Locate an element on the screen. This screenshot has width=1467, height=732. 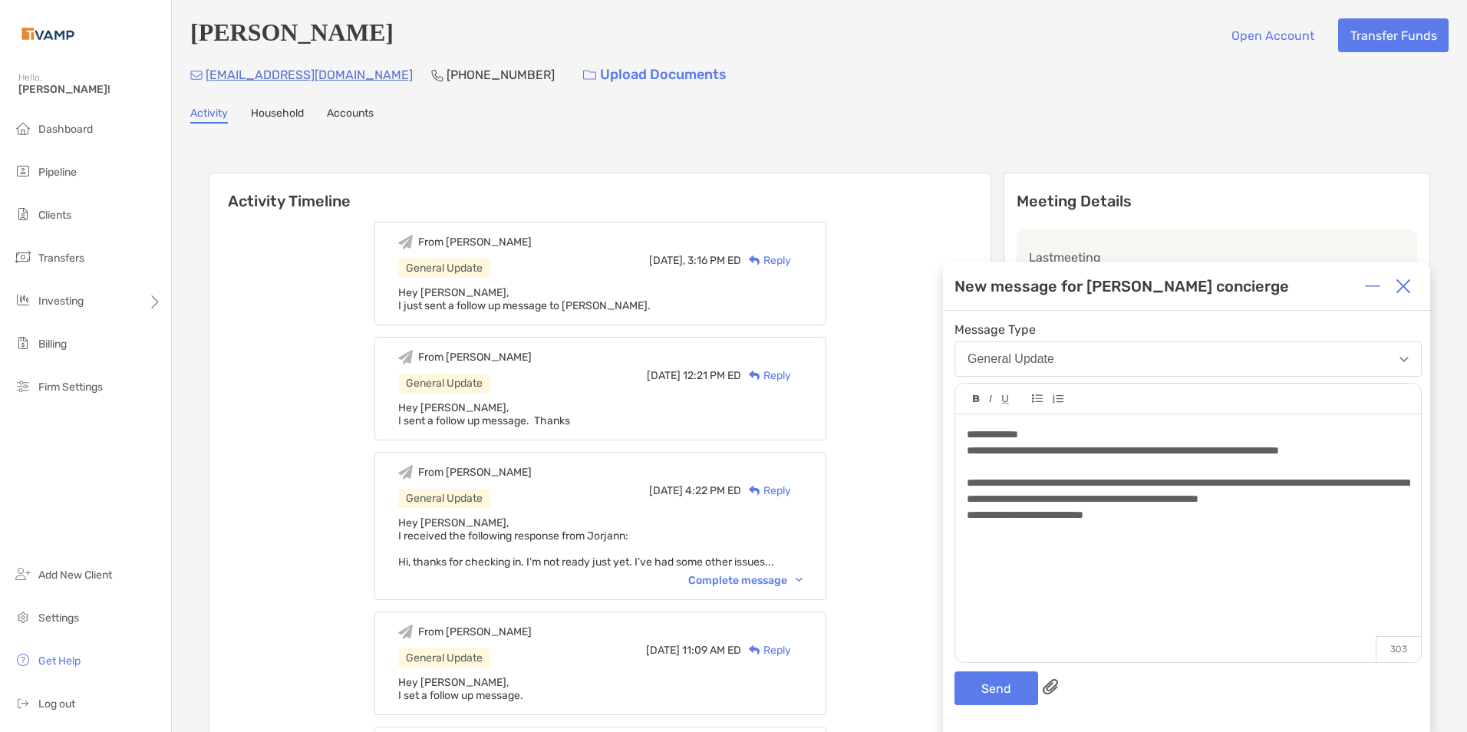
img: Email Icon is located at coordinates (196, 75).